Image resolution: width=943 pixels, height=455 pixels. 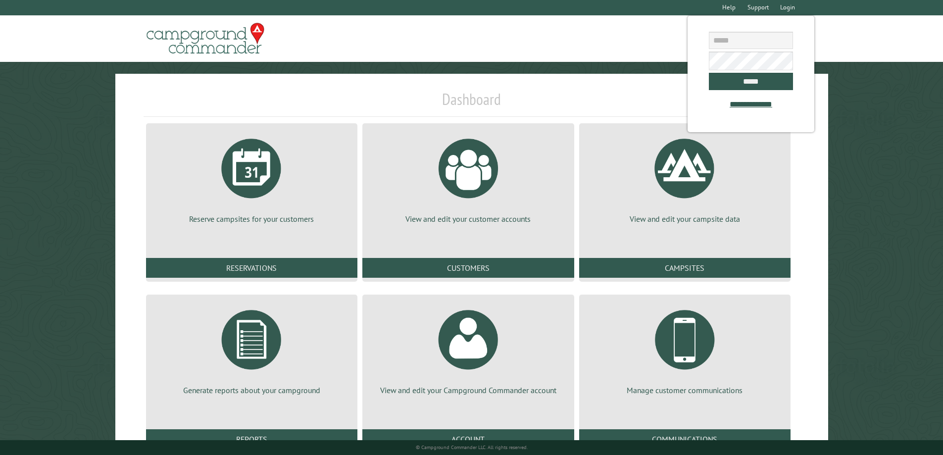 I want to click on a: Account, so click(x=468, y=439).